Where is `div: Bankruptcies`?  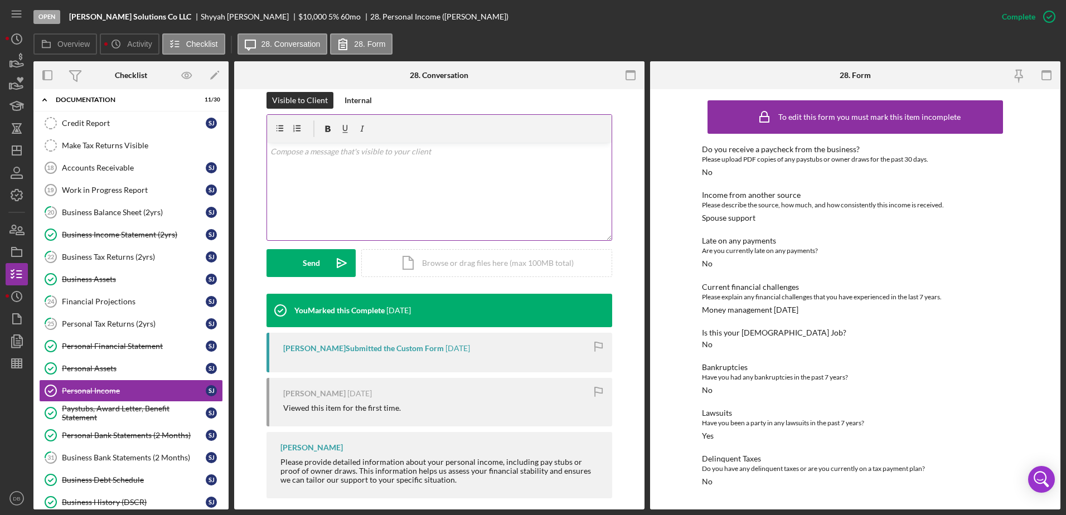 div: Bankruptcies is located at coordinates (856, 368).